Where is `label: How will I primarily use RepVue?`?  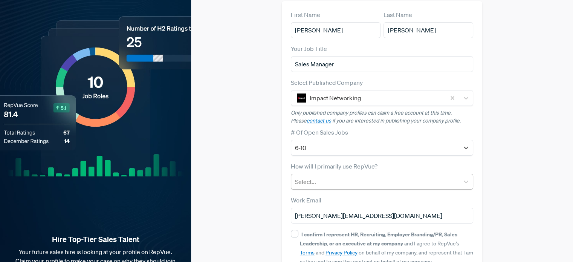 label: How will I primarily use RepVue? is located at coordinates (334, 166).